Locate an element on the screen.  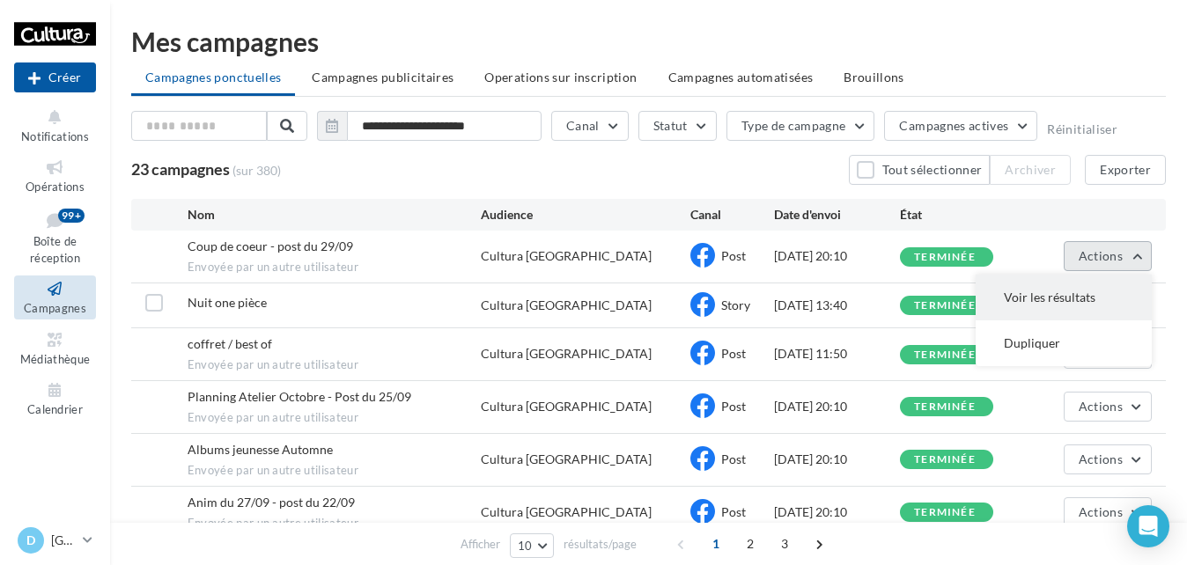
div: Audience is located at coordinates (585, 215).